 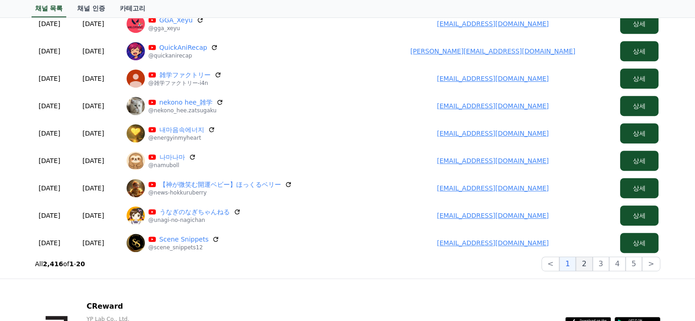 What do you see at coordinates (195, 220) in the screenshot?
I see `p: @unagi-no-nagichan` at bounding box center [195, 220].